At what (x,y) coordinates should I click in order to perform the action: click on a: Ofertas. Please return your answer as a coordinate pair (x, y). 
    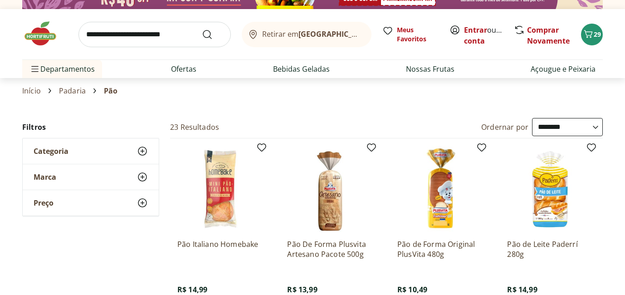
    Looking at the image, I should click on (184, 69).